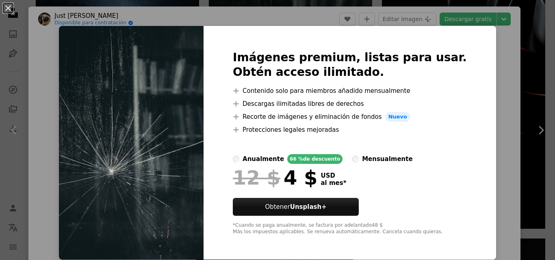 The width and height of the screenshot is (555, 260). I want to click on span: 12 $, so click(256, 178).